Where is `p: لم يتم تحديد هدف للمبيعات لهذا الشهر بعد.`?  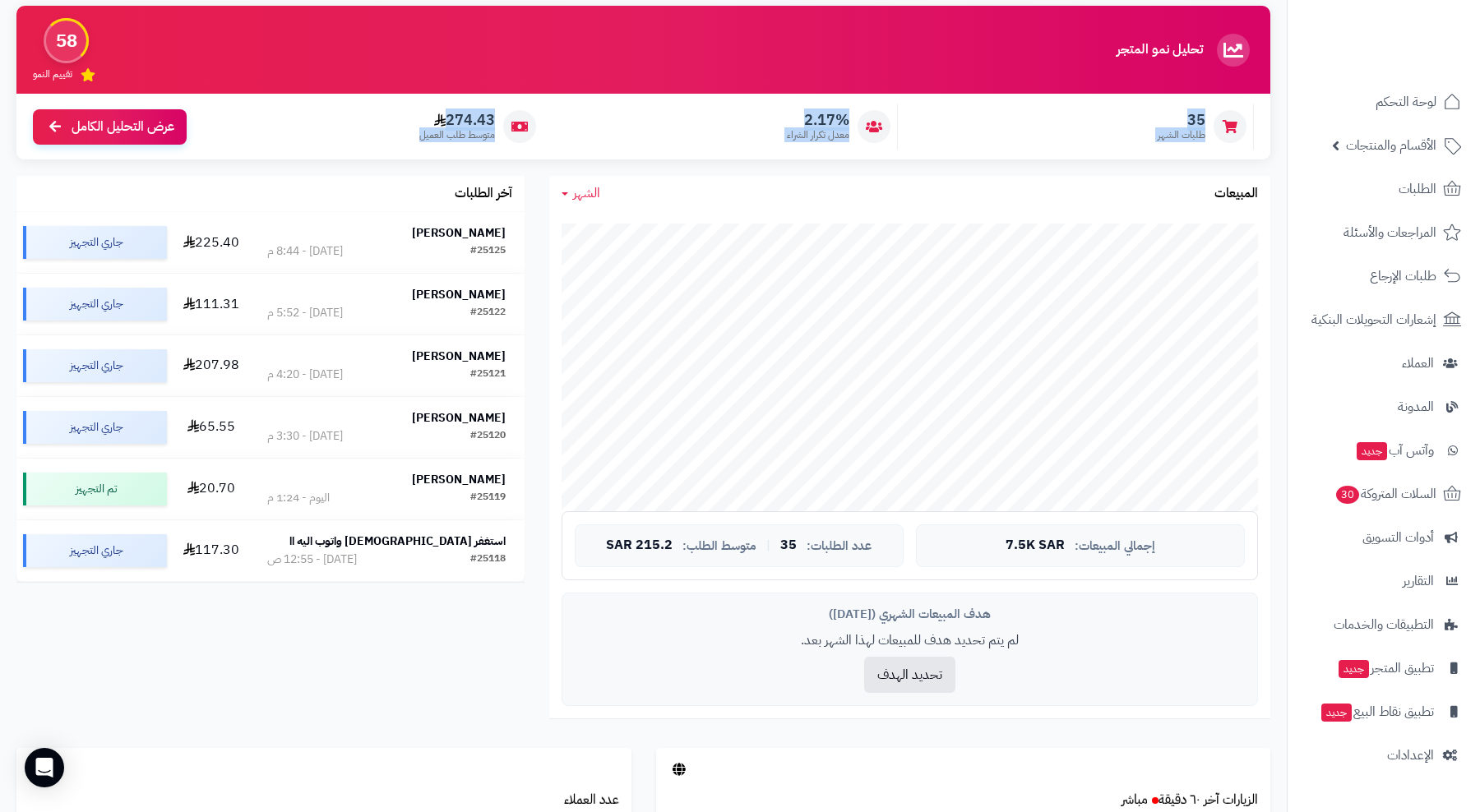 p: لم يتم تحديد هدف للمبيعات لهذا الشهر بعد. is located at coordinates (909, 640).